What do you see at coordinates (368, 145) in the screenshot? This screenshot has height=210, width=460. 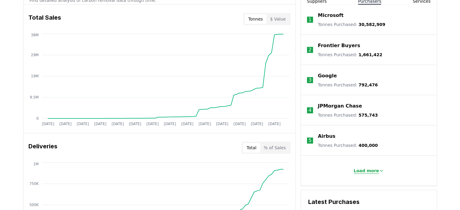 I see `span: 400,000` at bounding box center [368, 145].